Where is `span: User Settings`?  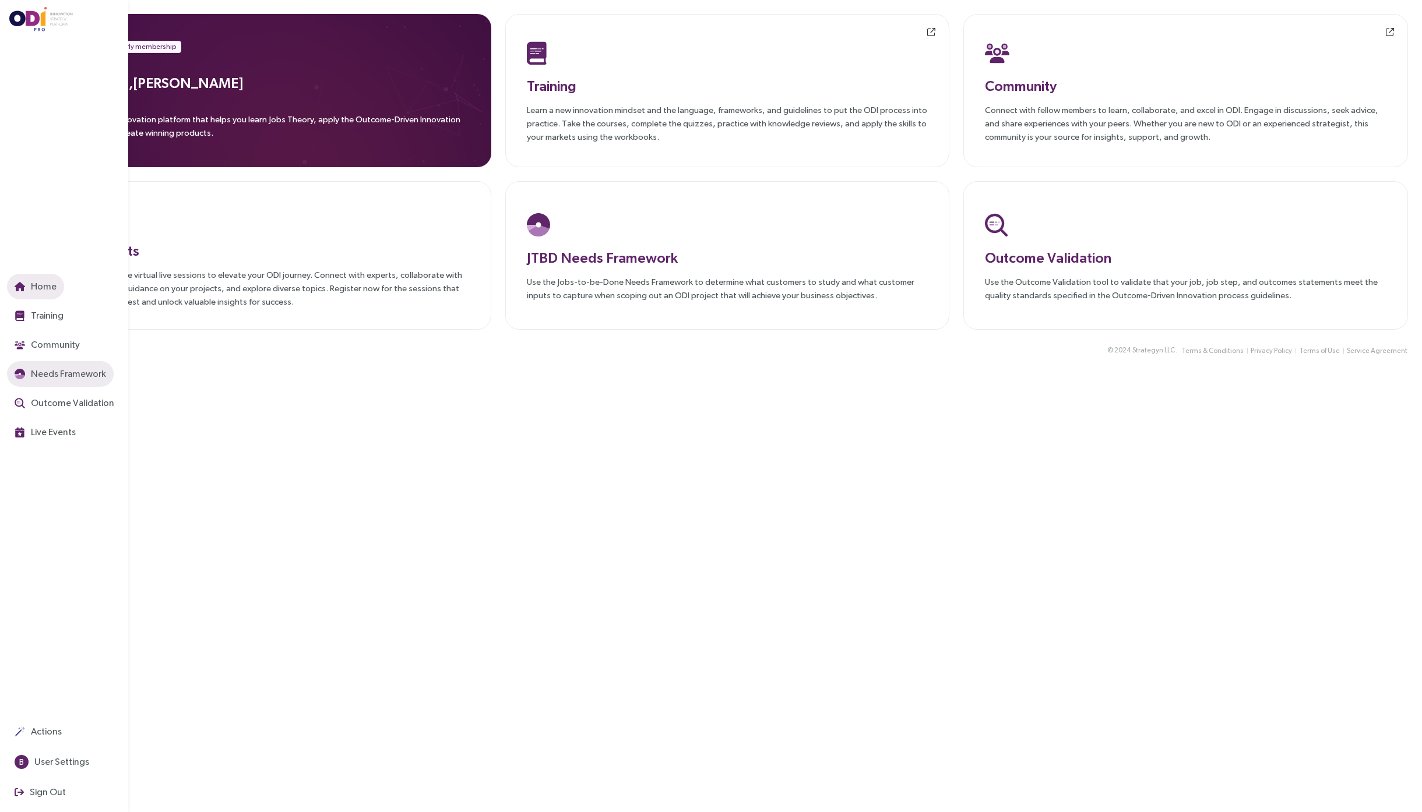 span: User Settings is located at coordinates (61, 762).